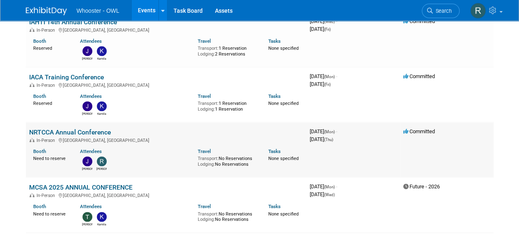 This screenshot has height=234, width=519. What do you see at coordinates (101, 168) in the screenshot?
I see `div: Robert Dugan` at bounding box center [101, 168].